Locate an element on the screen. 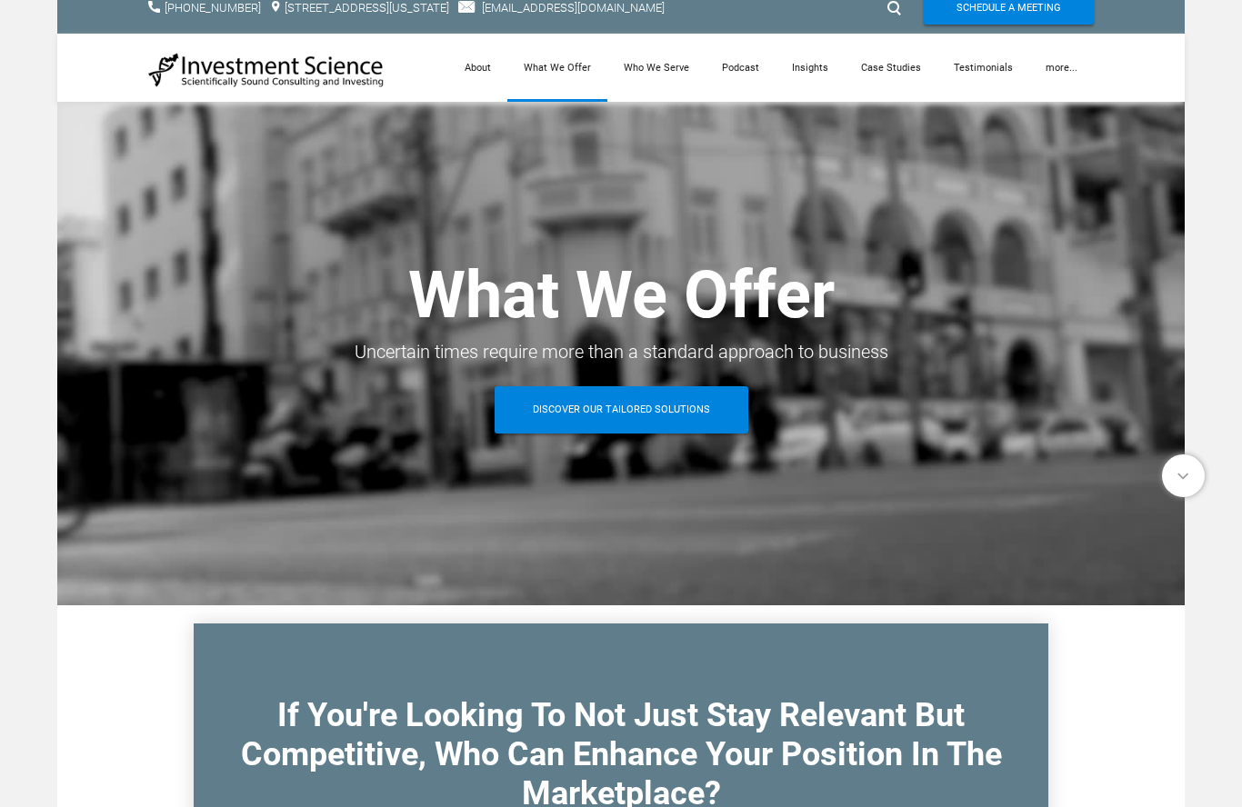 This screenshot has width=1242, height=807. a: more... is located at coordinates (1061, 67).